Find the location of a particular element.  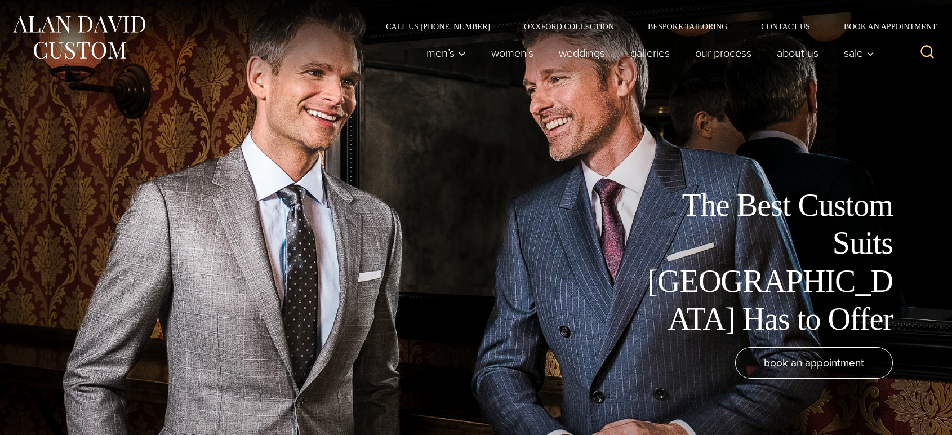

span: Men’s is located at coordinates (446, 53).